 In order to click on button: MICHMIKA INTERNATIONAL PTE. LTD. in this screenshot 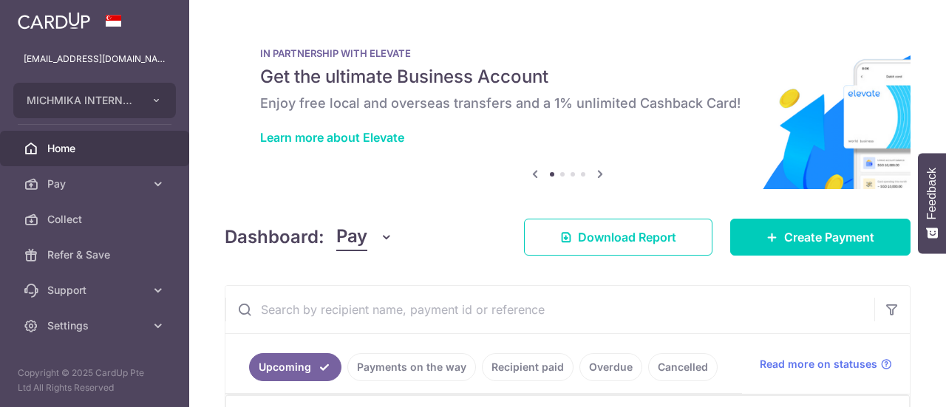, I will do `click(95, 101)`.